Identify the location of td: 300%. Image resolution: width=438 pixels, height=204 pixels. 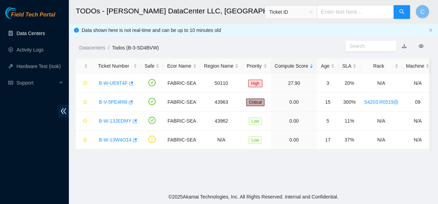
(349, 102).